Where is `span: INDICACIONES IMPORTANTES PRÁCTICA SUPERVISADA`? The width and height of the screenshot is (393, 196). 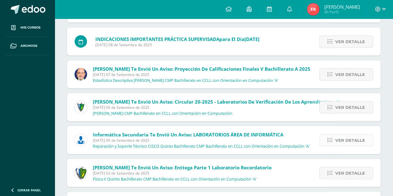
span: INDICACIONES IMPORTANTES PRÁCTICA SUPERVISADA is located at coordinates (157, 39).